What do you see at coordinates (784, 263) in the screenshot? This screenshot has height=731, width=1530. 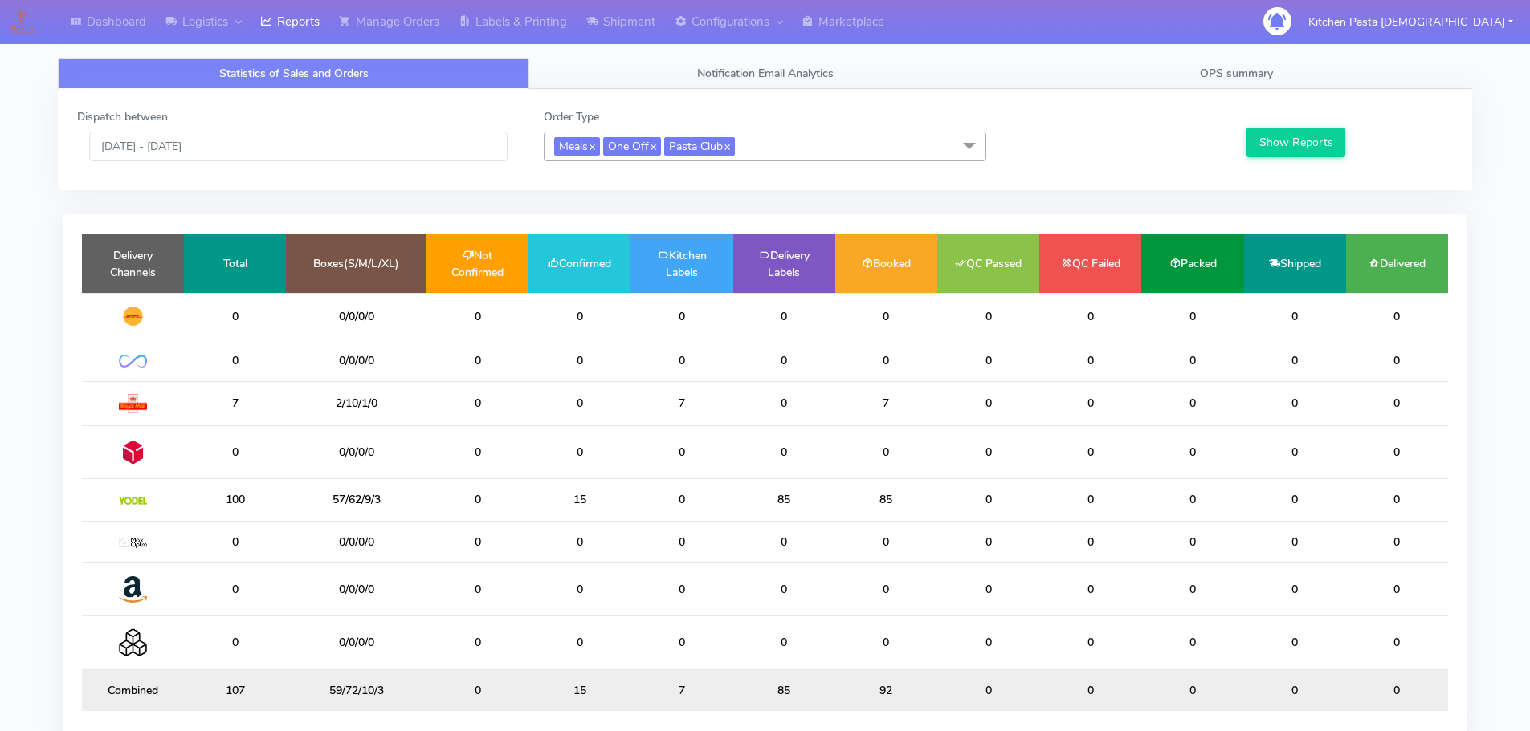 I see `td: Delivery Labels` at bounding box center [784, 263].